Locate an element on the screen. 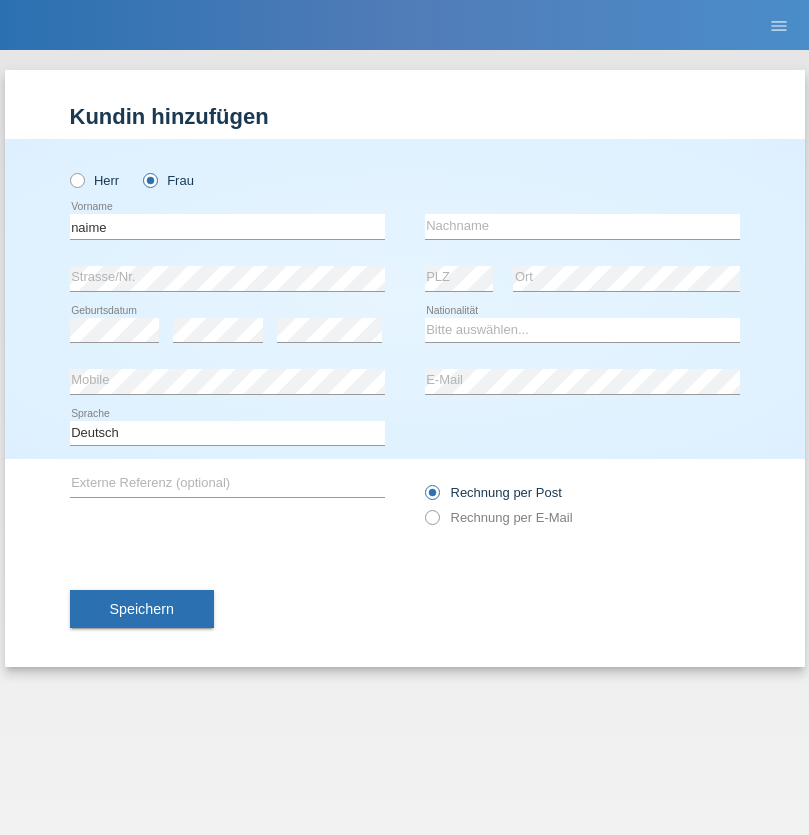 The image size is (809, 835). h1: Kundin hinzufügen is located at coordinates (405, 116).